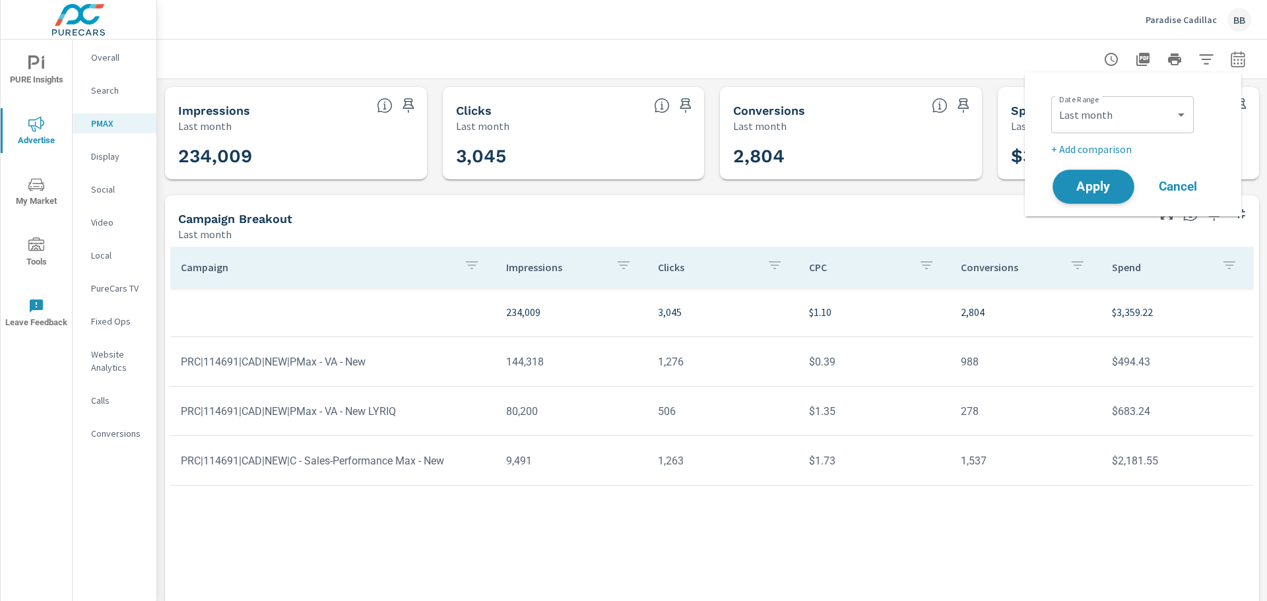 The height and width of the screenshot is (601, 1267). Describe the element at coordinates (940, 106) in the screenshot. I see `span: Total Conversions include Actions, Leads and Unmapped.` at that location.